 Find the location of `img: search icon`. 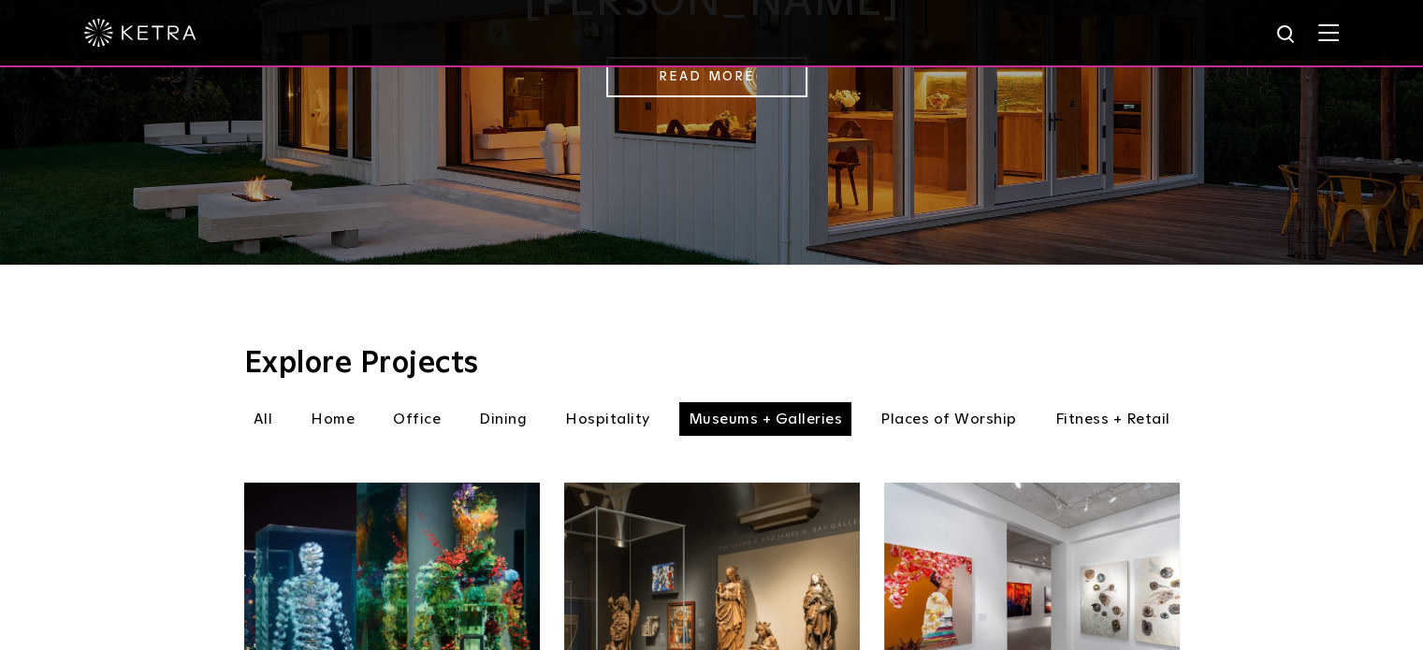

img: search icon is located at coordinates (1287, 35).